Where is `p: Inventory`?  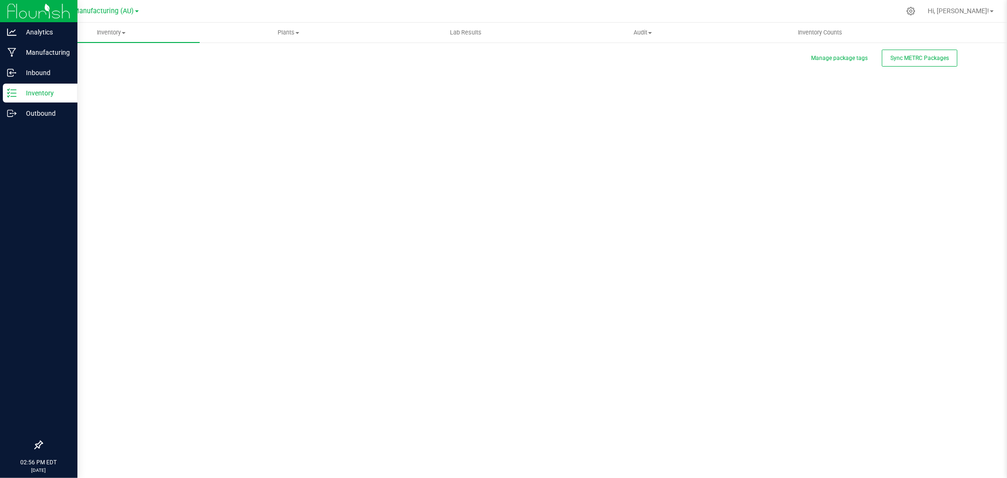
p: Inventory is located at coordinates (45, 93).